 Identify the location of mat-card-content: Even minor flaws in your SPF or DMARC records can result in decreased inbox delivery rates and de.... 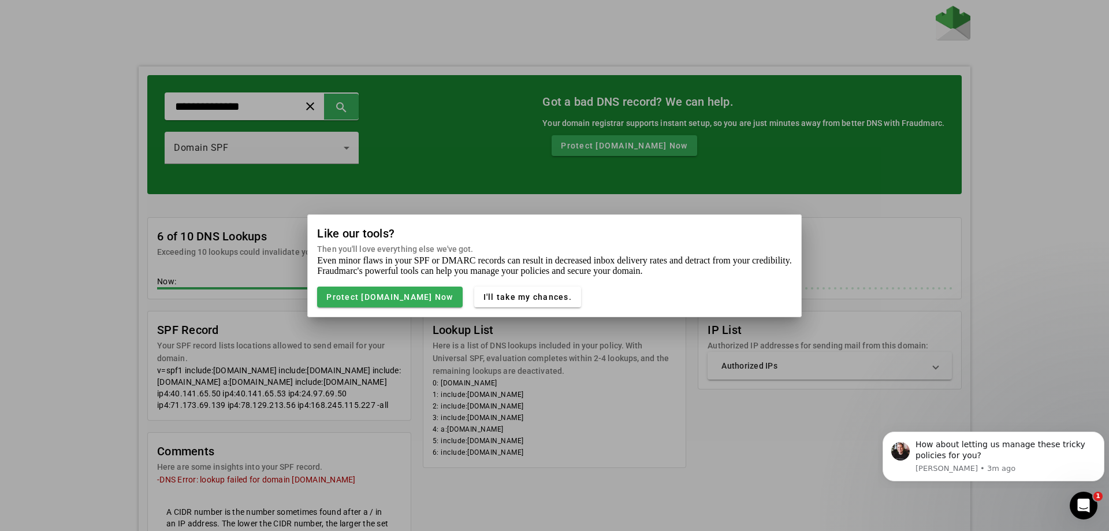
(554, 286).